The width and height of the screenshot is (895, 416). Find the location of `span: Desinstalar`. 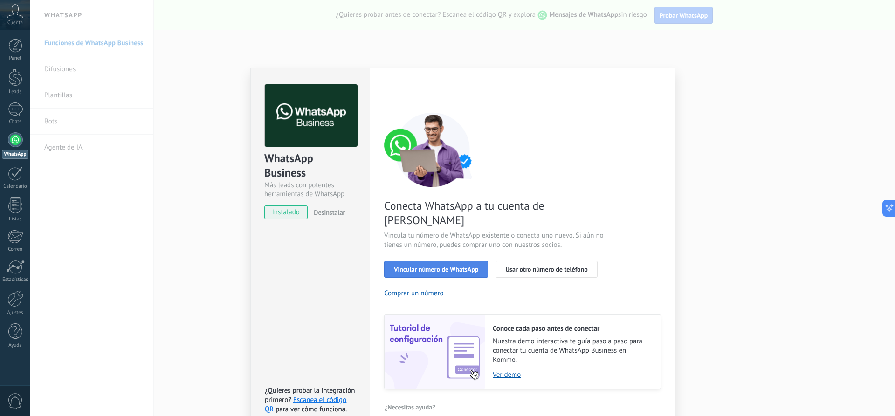

span: Desinstalar is located at coordinates (329, 213).